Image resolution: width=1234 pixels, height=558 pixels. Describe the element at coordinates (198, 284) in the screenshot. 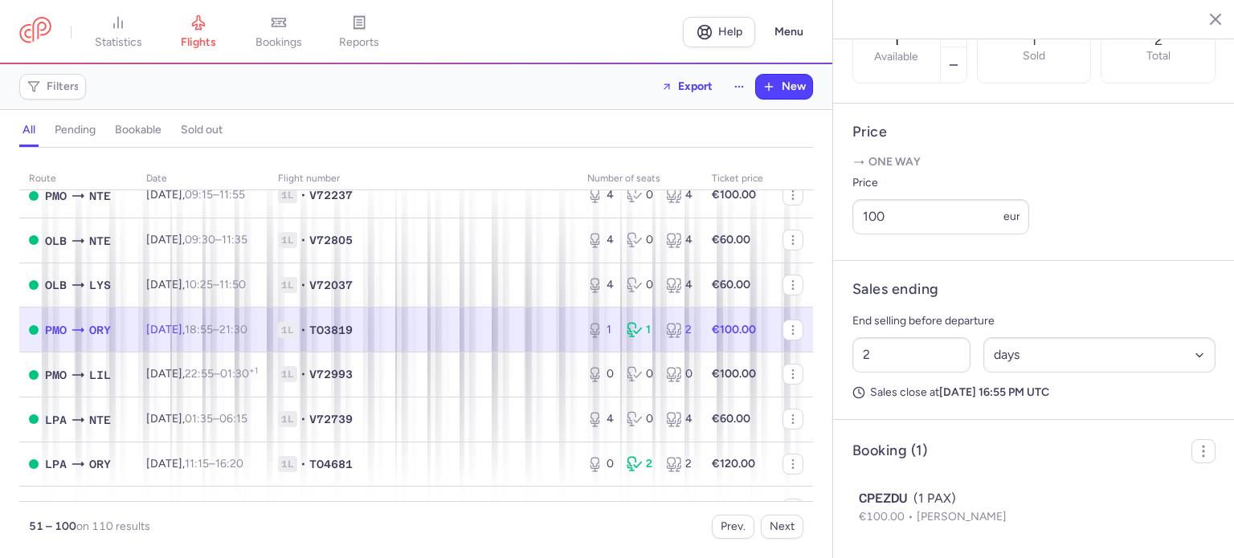

I see `time: 10:25` at that location.